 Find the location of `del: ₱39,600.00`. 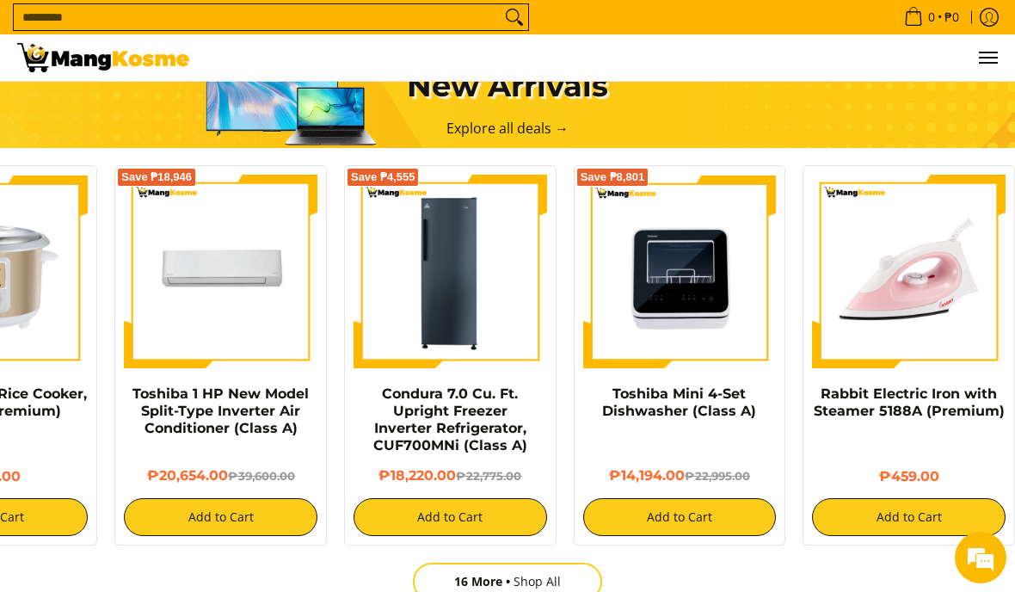

del: ₱39,600.00 is located at coordinates (261, 476).